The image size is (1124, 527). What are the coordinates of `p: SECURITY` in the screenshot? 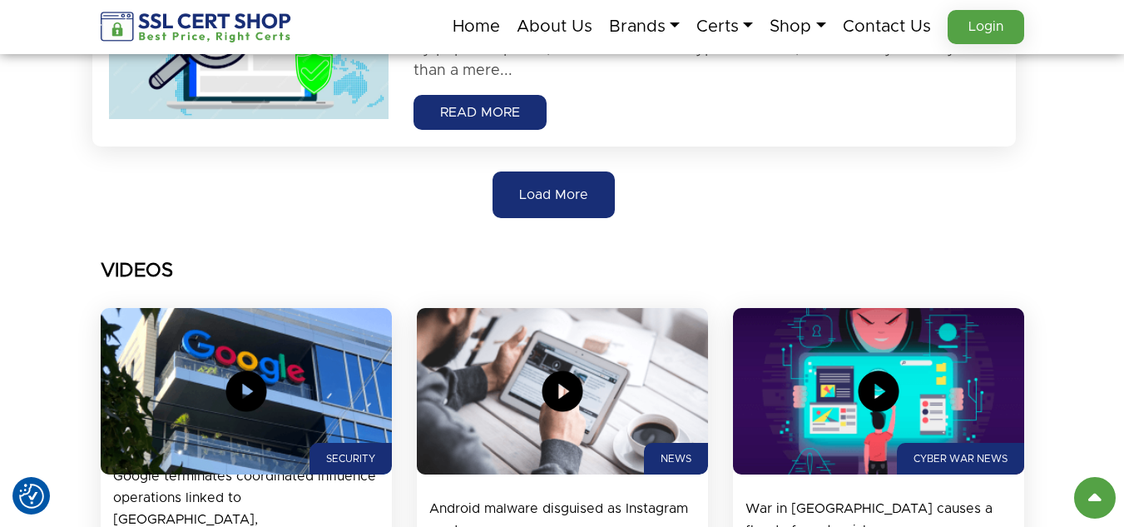 It's located at (350, 458).